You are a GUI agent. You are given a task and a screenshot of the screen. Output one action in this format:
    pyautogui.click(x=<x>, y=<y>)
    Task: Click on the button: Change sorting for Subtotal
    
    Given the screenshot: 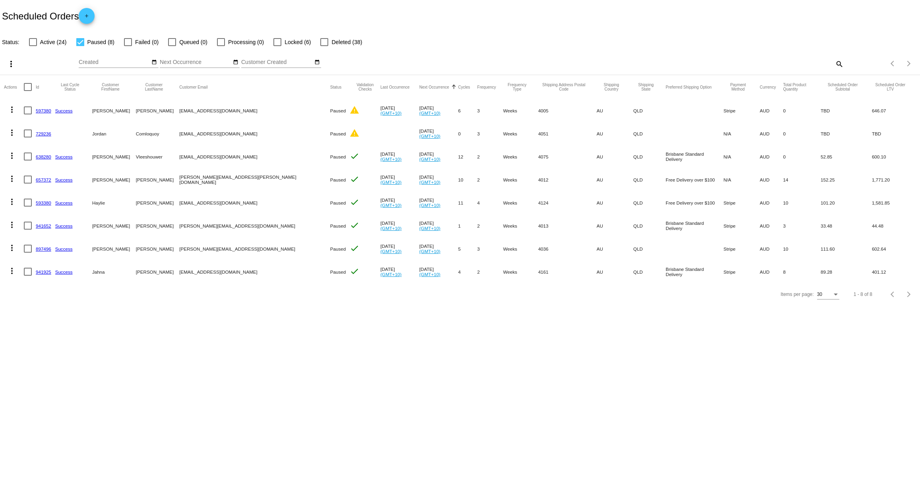 What is the action you would take?
    pyautogui.click(x=842, y=87)
    